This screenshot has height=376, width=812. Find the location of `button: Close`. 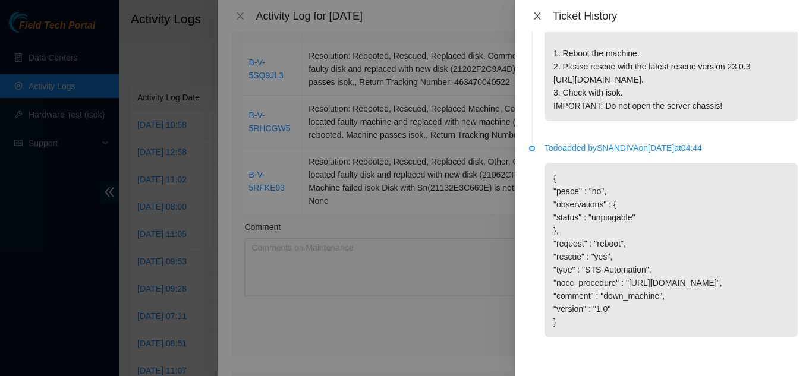

button: Close is located at coordinates (537, 16).